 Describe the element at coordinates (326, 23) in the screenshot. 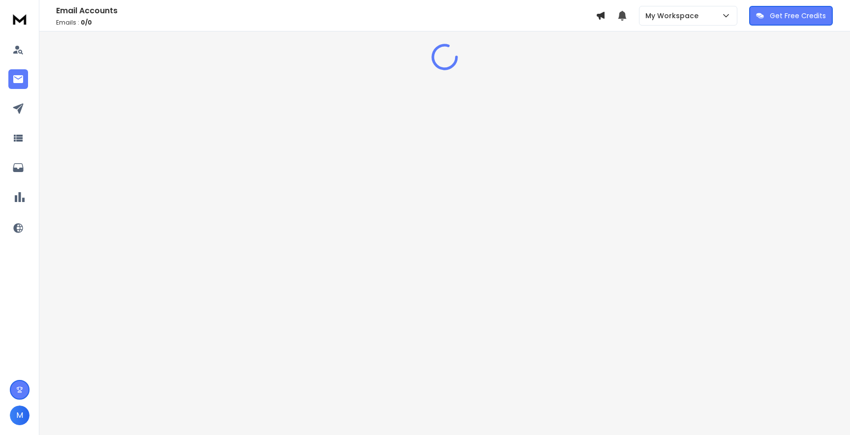

I see `p: Emails :` at that location.